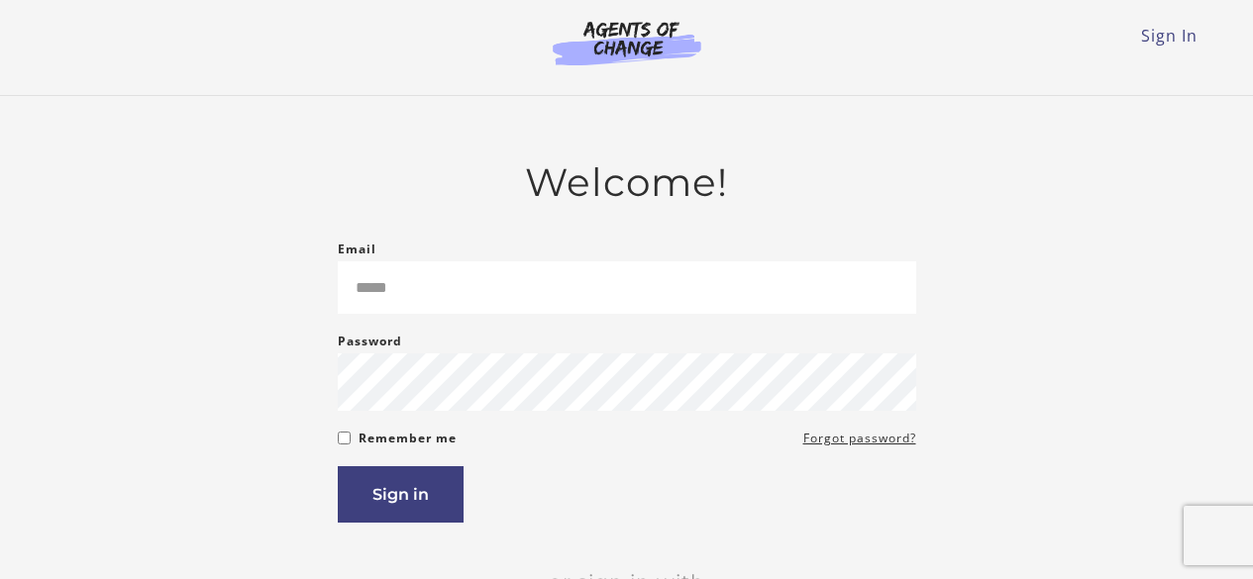 Image resolution: width=1253 pixels, height=579 pixels. I want to click on button: Sign in, so click(400, 494).